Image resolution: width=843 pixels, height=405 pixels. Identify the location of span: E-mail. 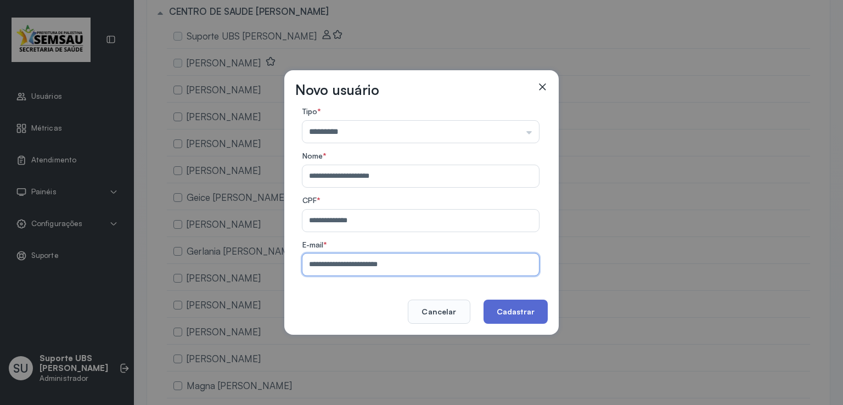
(313, 244).